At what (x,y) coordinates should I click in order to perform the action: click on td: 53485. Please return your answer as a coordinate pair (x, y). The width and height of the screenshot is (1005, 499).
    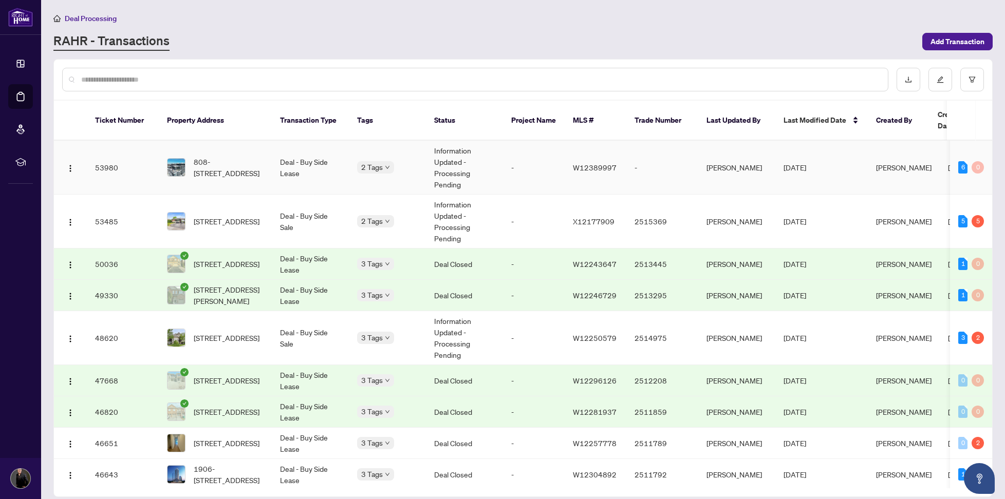
    Looking at the image, I should click on (123, 221).